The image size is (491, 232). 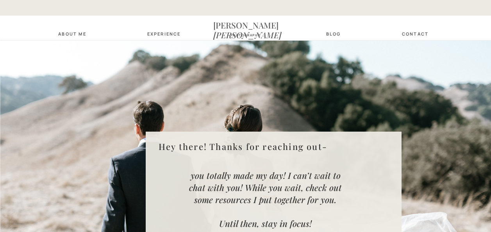 I want to click on nav: blog, so click(x=334, y=34).